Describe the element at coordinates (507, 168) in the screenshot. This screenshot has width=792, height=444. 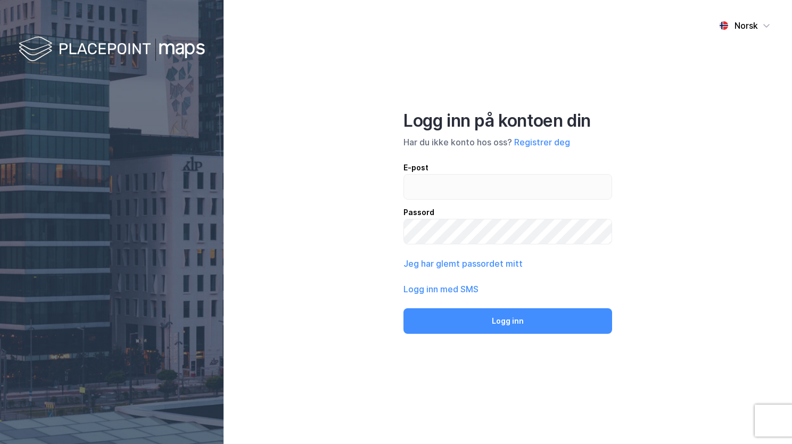
I see `div: E-post` at that location.